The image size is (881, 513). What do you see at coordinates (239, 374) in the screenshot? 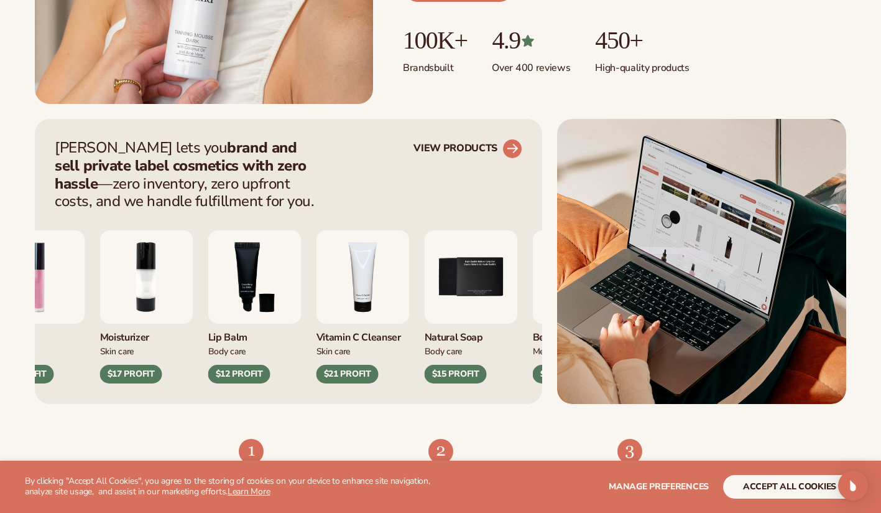
I see `div: $12 PROFIT` at bounding box center [239, 374].